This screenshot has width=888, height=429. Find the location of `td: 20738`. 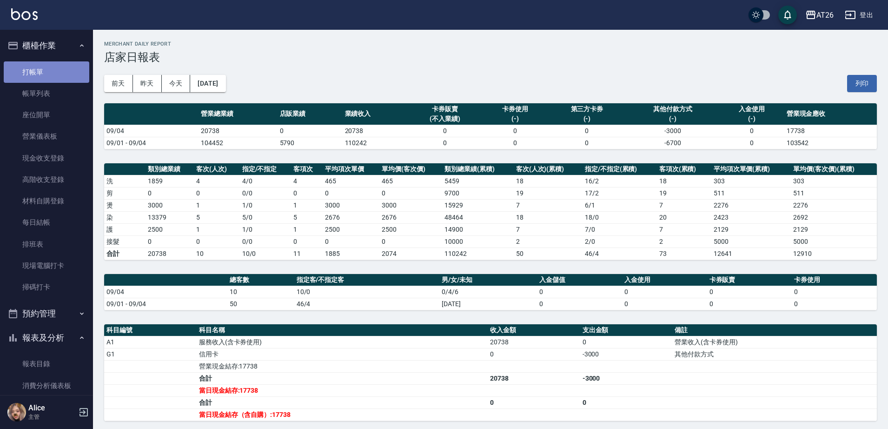

td: 20738 is located at coordinates (534, 378).